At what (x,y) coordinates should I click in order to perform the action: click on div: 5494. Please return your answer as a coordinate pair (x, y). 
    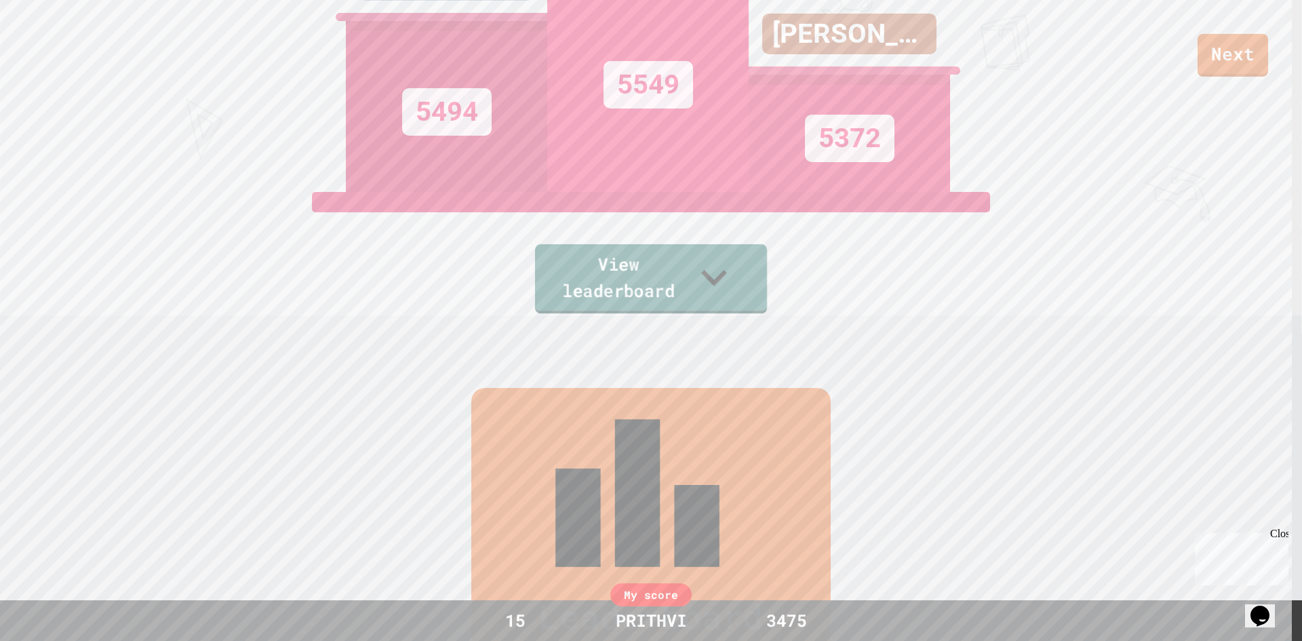
    Looking at the image, I should click on (447, 112).